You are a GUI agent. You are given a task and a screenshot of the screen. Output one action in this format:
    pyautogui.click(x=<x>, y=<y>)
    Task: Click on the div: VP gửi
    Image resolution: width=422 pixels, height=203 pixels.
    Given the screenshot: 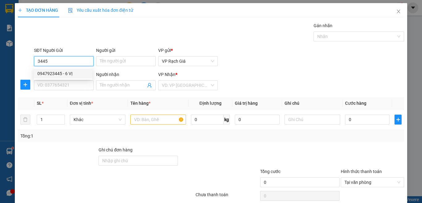 What is the action you would take?
    pyautogui.click(x=188, y=50)
    